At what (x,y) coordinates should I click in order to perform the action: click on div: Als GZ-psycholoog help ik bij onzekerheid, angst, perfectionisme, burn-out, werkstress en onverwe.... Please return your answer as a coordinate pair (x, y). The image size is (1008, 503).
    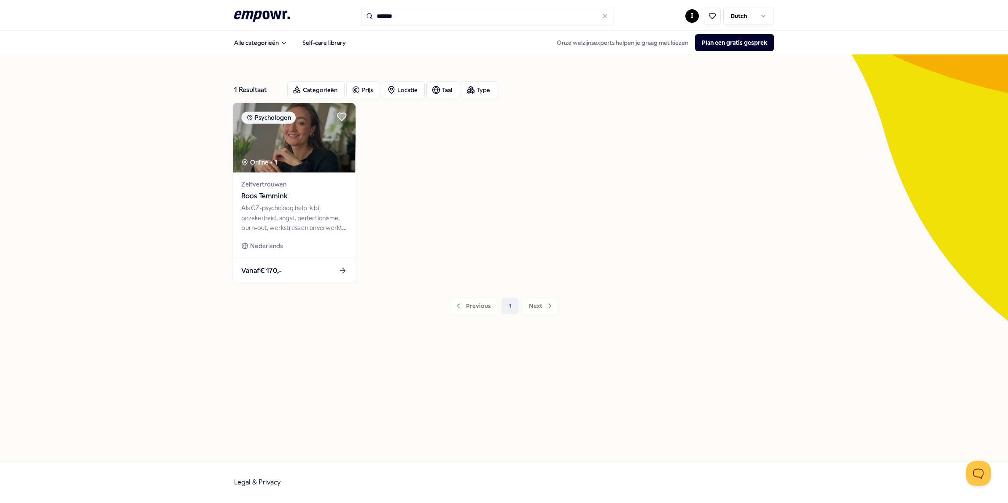
    Looking at the image, I should click on (294, 218).